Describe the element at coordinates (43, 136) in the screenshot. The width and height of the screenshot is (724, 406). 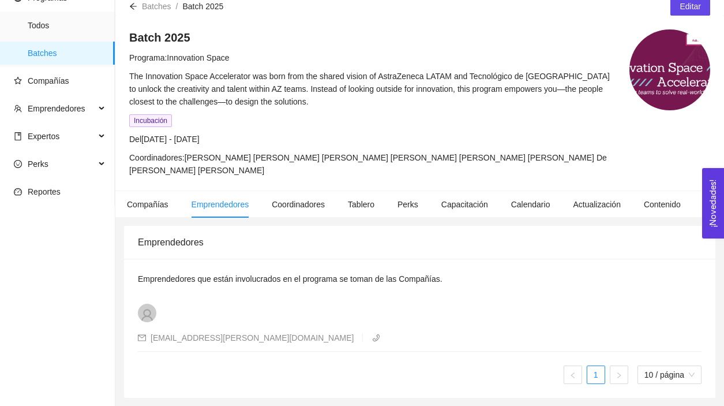
I see `span: Expertos` at that location.